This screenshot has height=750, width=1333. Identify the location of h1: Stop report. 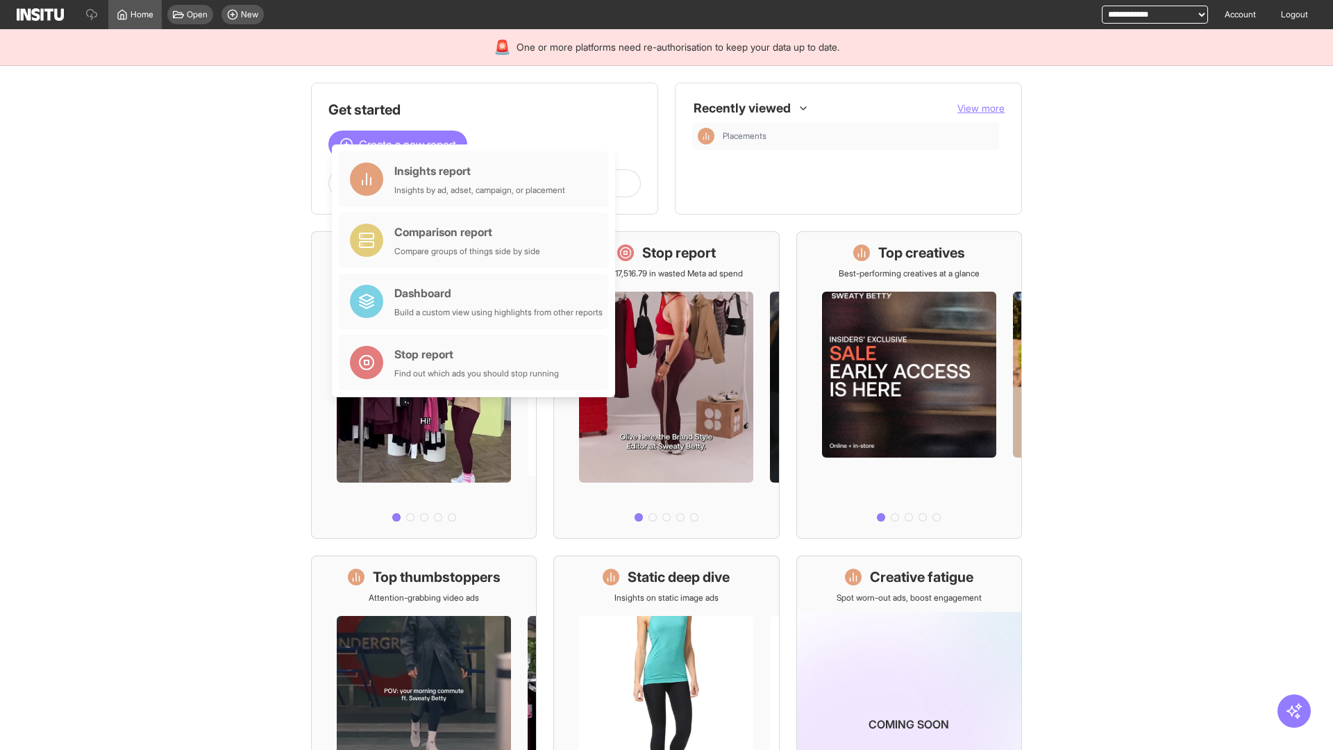
(679, 253).